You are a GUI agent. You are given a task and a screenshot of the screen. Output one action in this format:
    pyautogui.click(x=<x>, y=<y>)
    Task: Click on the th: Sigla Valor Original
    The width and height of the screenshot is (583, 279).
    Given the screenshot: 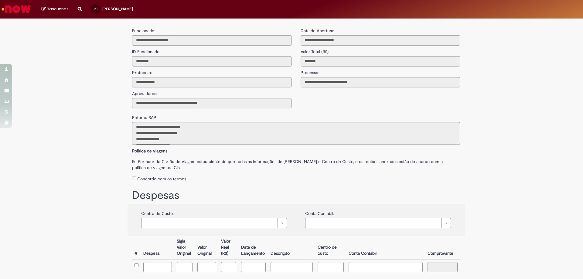 What is the action you would take?
    pyautogui.click(x=185, y=248)
    